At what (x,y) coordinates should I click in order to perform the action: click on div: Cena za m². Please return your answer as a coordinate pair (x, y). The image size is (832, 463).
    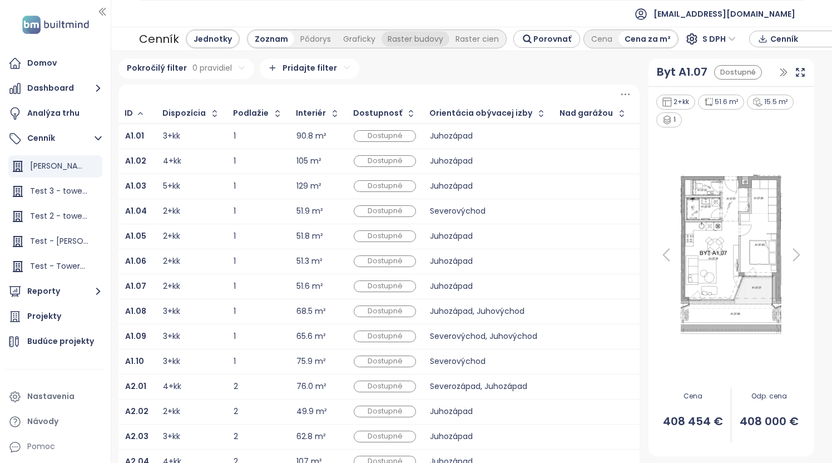
    Looking at the image, I should click on (647, 39).